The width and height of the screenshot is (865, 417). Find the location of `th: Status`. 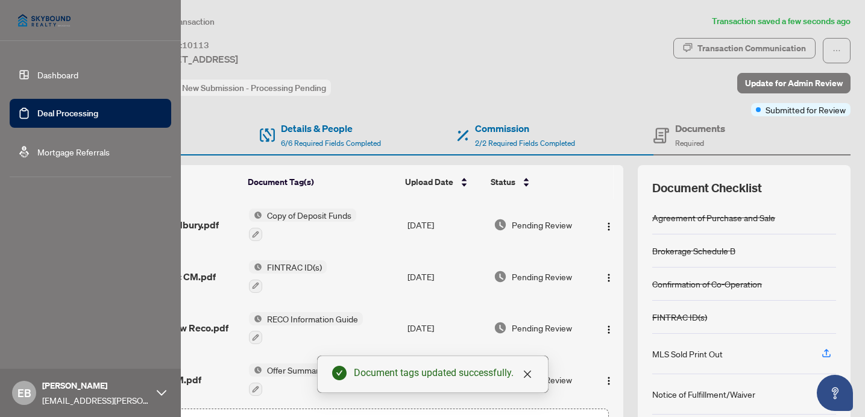

th: Status is located at coordinates (538, 182).